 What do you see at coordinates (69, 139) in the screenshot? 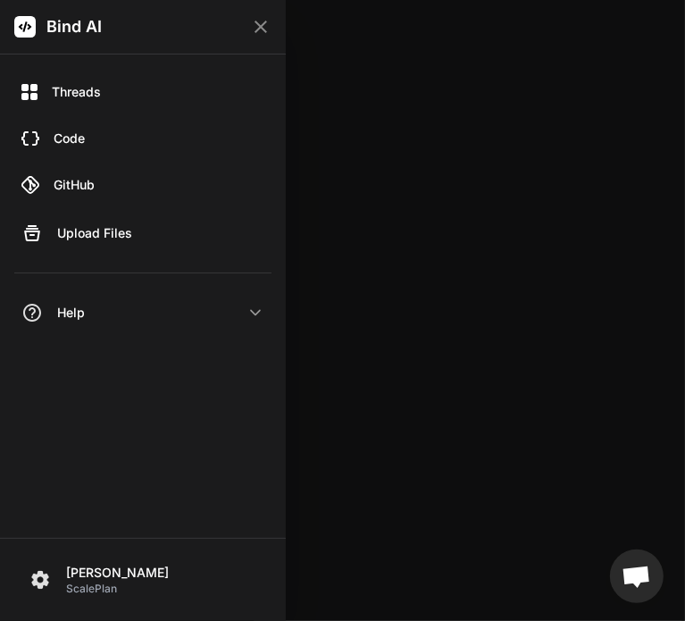
I see `span: Code` at bounding box center [69, 139].